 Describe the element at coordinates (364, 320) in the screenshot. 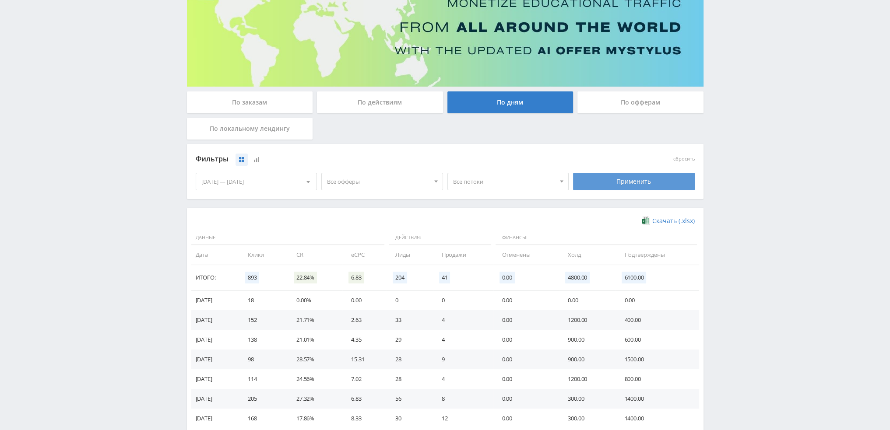

I see `td: 2.63` at that location.